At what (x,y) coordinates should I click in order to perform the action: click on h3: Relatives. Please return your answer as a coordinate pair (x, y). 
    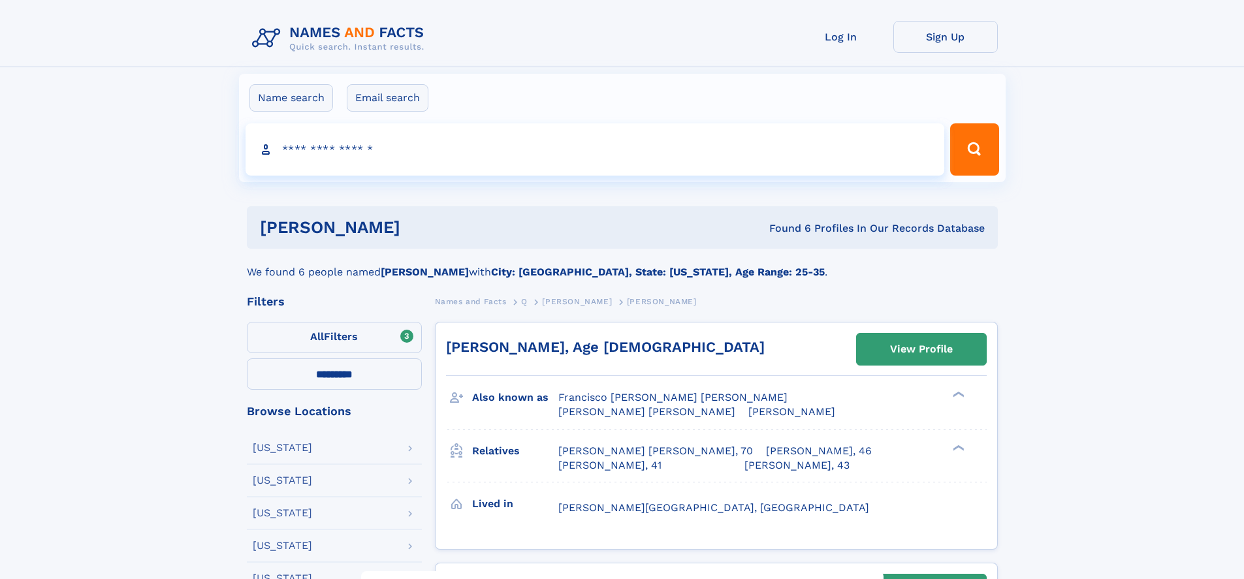
    Looking at the image, I should click on (515, 451).